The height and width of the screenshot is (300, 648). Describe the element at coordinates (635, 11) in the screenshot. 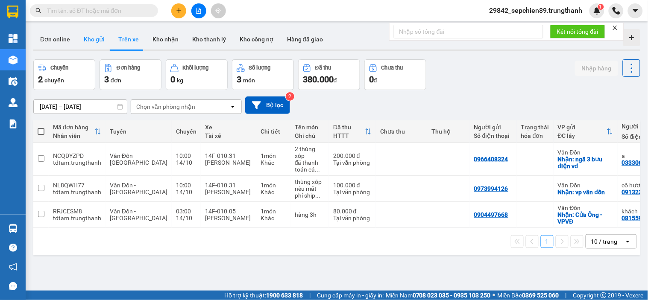

I see `button: caret-down` at that location.